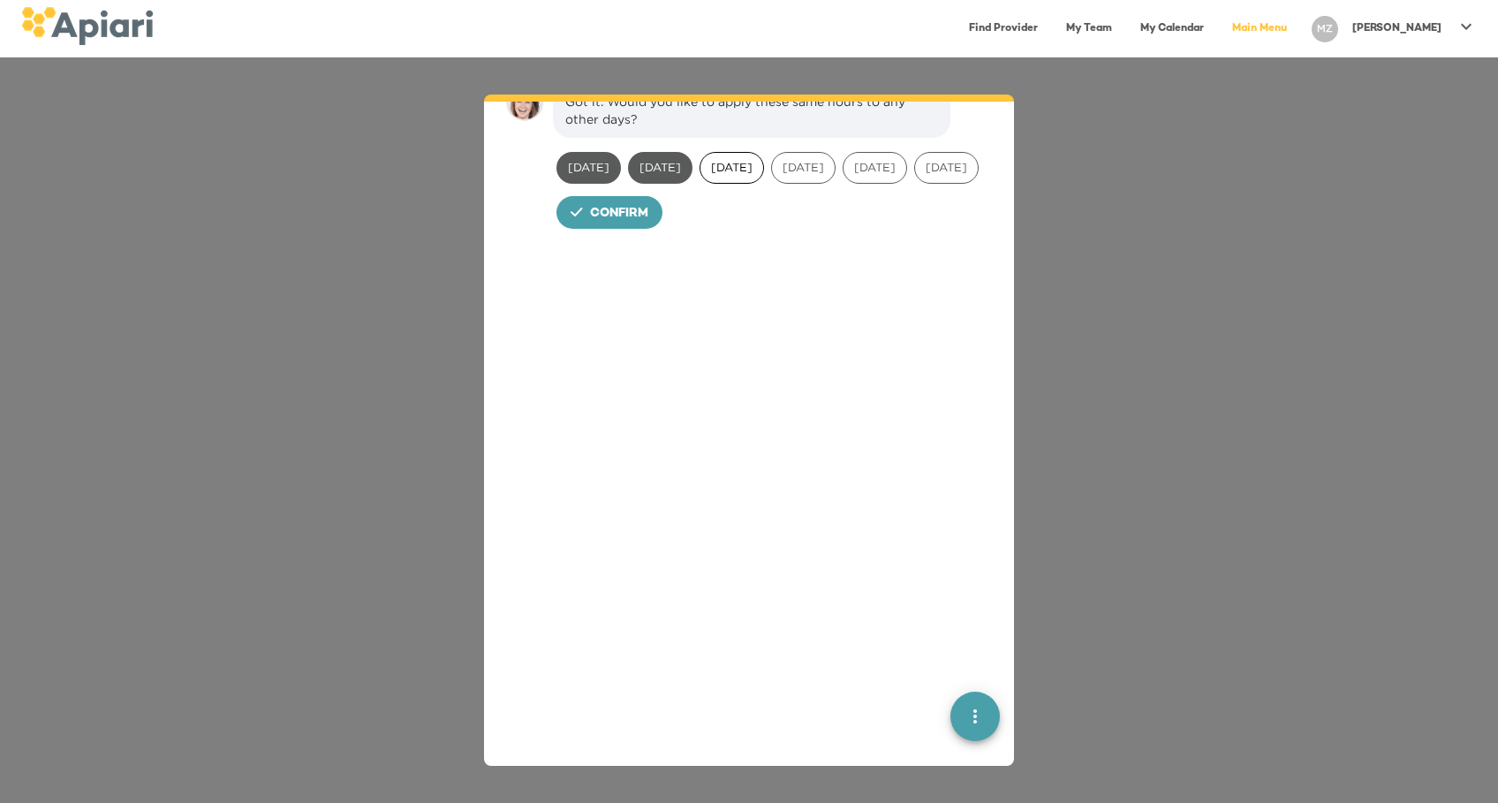  What do you see at coordinates (975, 716) in the screenshot?
I see `button: quick menu` at bounding box center [975, 716].